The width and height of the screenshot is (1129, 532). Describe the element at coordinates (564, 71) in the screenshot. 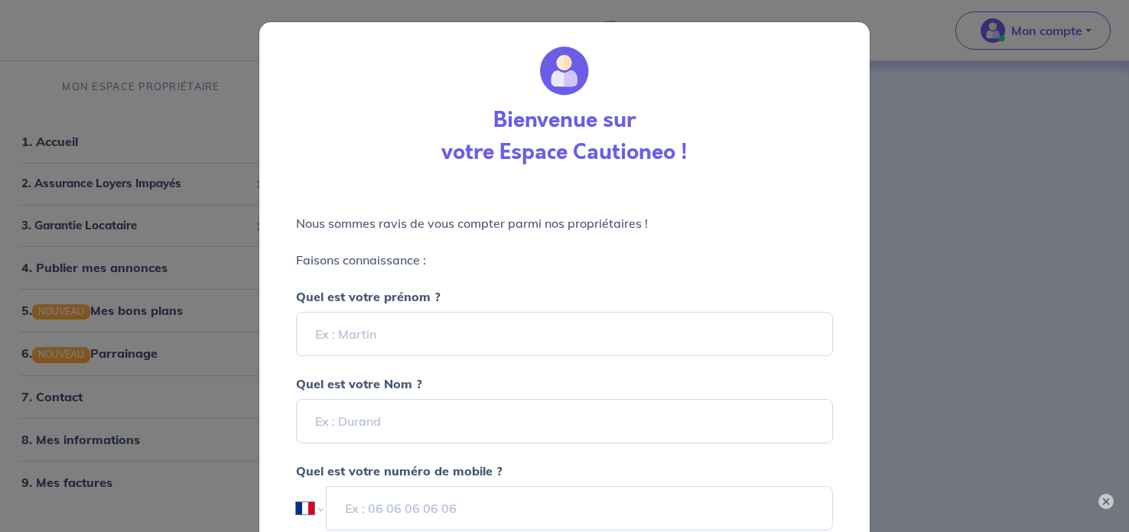

I see `img: wallet_circle` at that location.